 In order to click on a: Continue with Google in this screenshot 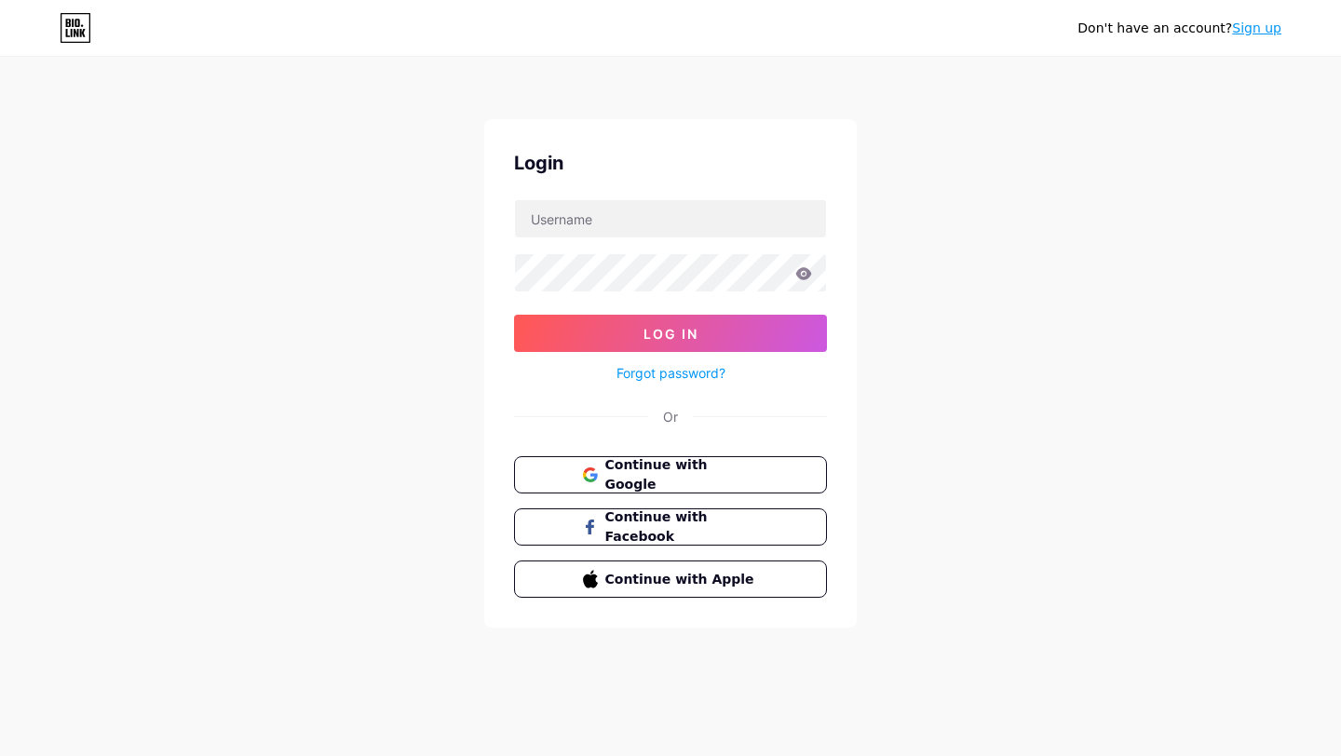, I will do `click(671, 475)`.